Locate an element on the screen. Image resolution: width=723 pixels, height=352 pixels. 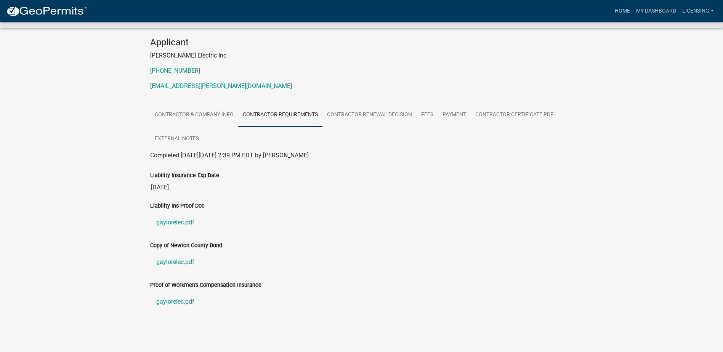
label: Proof of Workmen's Compensation Insurance is located at coordinates (206, 286).